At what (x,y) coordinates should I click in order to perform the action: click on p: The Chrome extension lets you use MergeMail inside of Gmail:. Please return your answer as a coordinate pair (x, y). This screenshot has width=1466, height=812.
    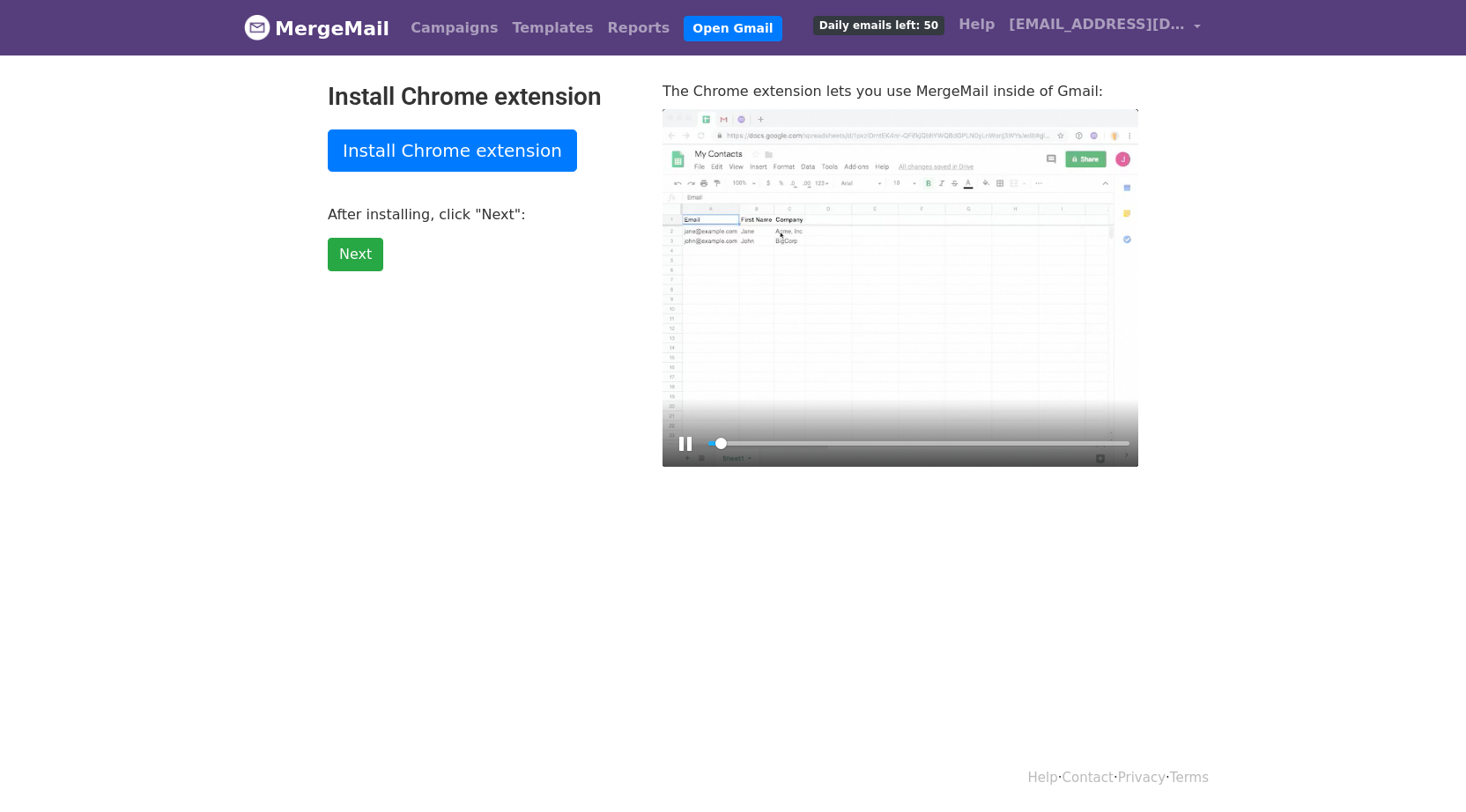
    Looking at the image, I should click on (900, 90).